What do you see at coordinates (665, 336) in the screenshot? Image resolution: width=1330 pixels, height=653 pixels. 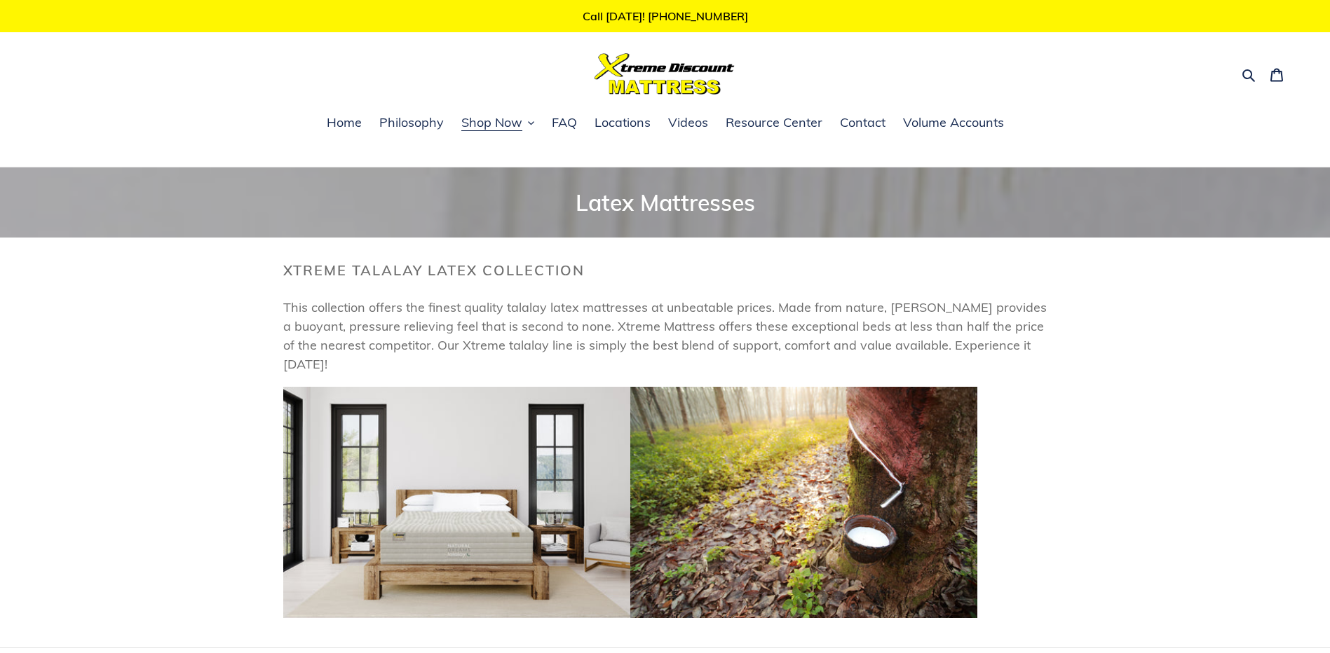 I see `p: This collection offers the finest quality talalay latex mattresses at unbeatable prices. Made fro...` at bounding box center [665, 336].